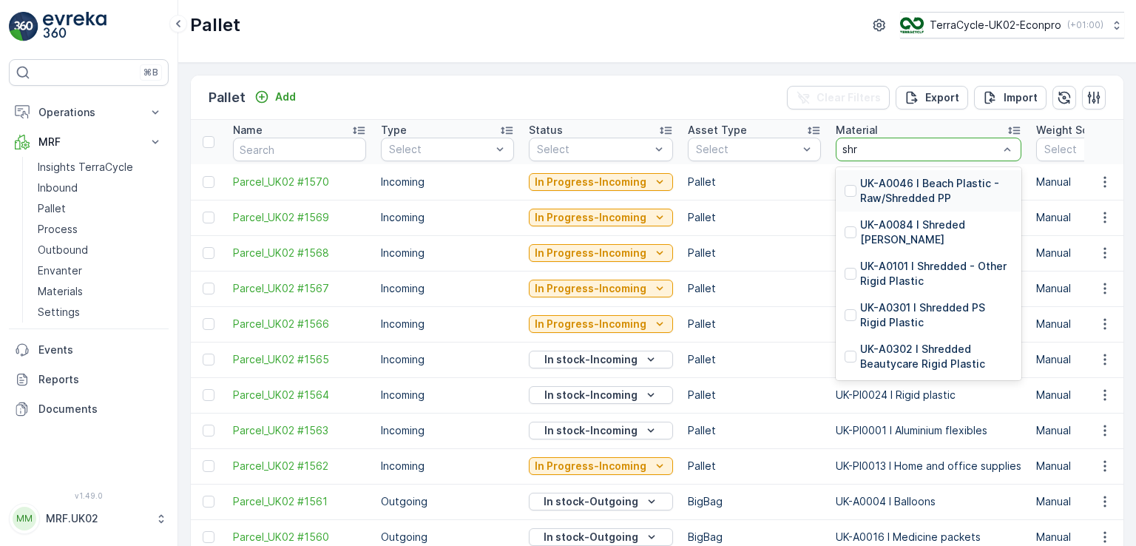 This screenshot has width=1136, height=546. I want to click on p: Material, so click(857, 130).